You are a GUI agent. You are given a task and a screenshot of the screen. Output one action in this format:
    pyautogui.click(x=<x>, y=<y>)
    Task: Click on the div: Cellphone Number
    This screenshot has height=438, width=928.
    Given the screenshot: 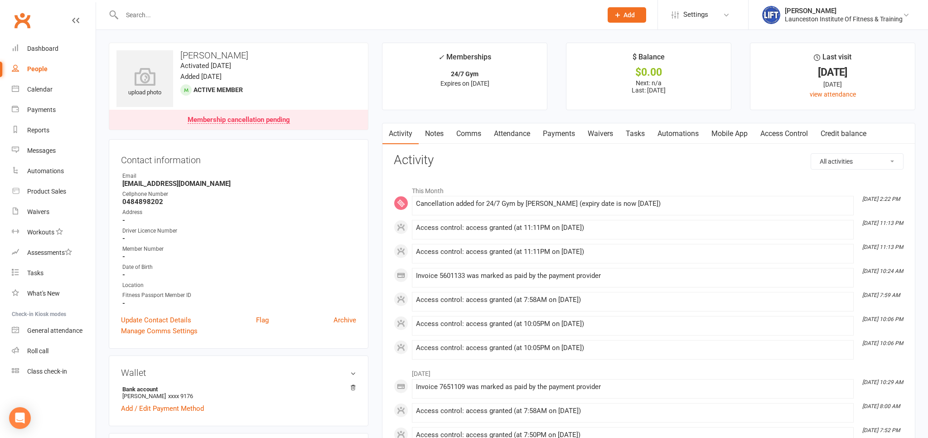 What is the action you would take?
    pyautogui.click(x=239, y=194)
    